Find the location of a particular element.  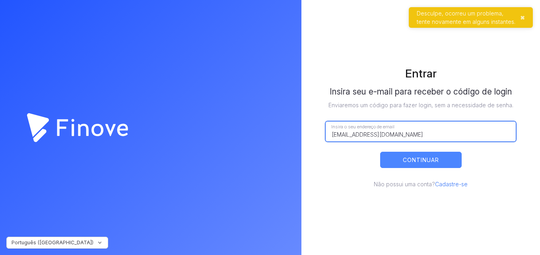

span: Desculpe, ocorreu um problema, tente novamente em alguns instantes. is located at coordinates (466, 18).